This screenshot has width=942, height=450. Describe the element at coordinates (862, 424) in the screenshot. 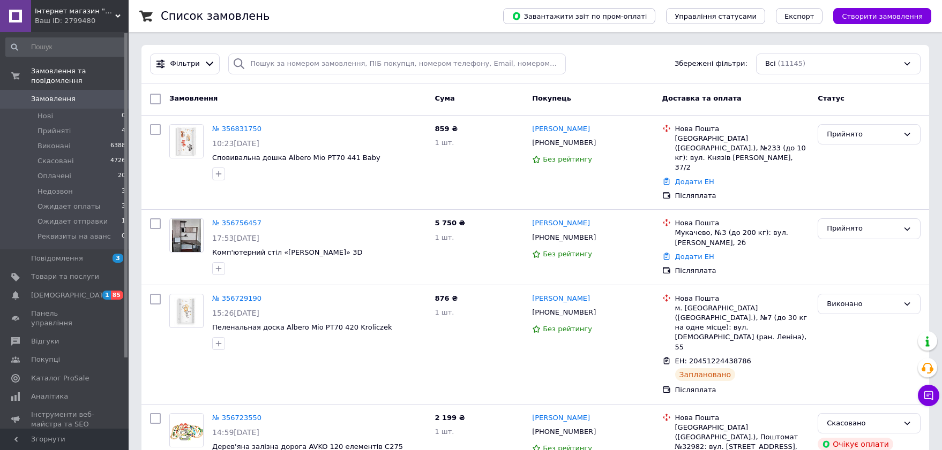

I see `div: Скасовано` at that location.